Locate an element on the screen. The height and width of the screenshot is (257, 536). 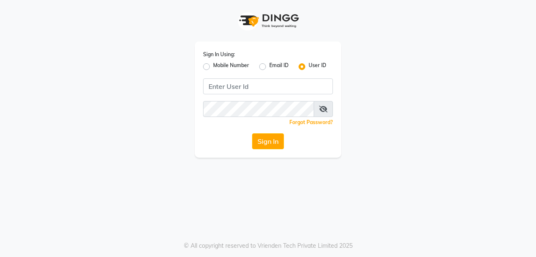
label: User ID is located at coordinates (318, 67).